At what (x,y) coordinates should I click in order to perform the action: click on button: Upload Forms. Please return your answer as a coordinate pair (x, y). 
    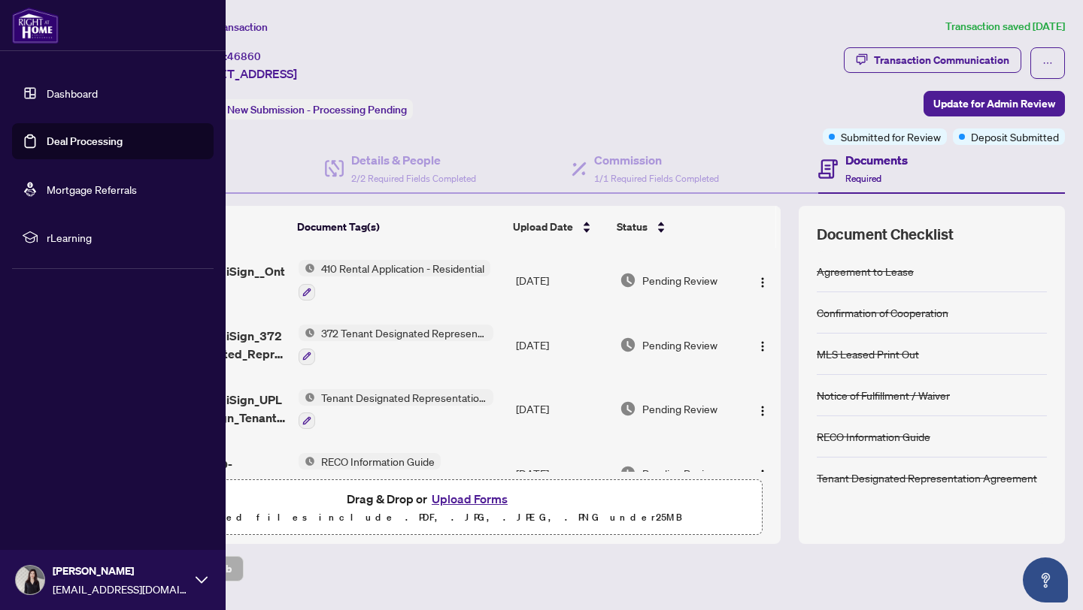
    Looking at the image, I should click on (469, 499).